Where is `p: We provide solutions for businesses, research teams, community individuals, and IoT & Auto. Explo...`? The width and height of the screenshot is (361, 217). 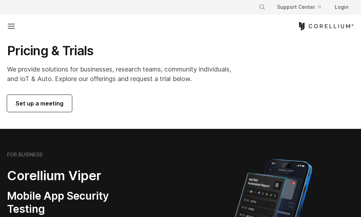 p: We provide solutions for businesses, research teams, community individuals, and IoT & Auto. Explo... is located at coordinates (120, 74).